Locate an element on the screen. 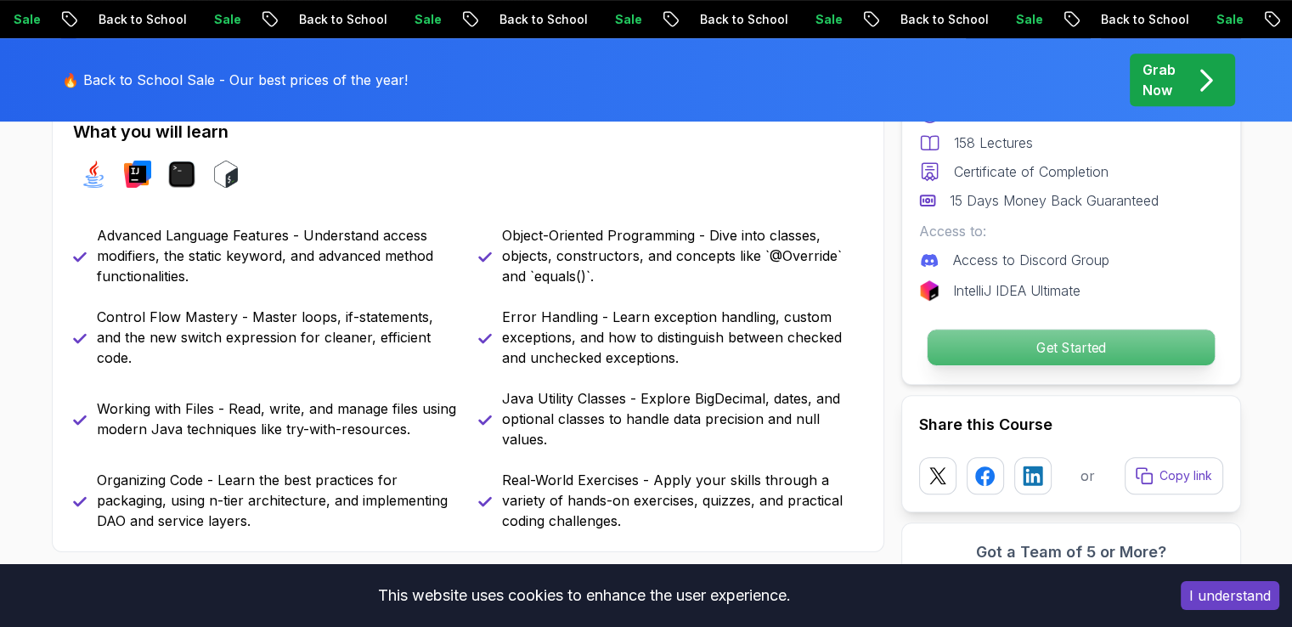  p: Get Started is located at coordinates (1070, 347).